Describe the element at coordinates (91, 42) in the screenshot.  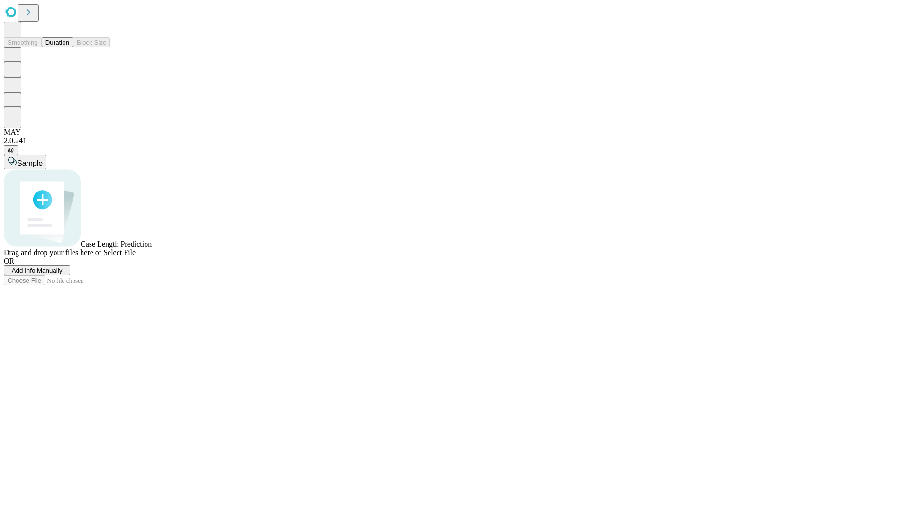
I see `button: Block Size` at that location.